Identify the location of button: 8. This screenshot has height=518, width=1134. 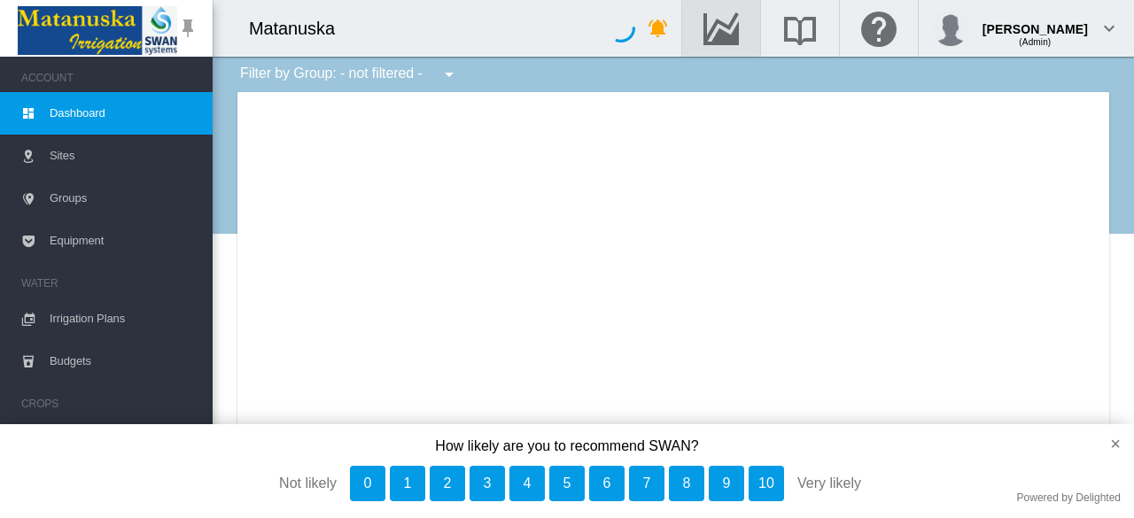
(687, 484).